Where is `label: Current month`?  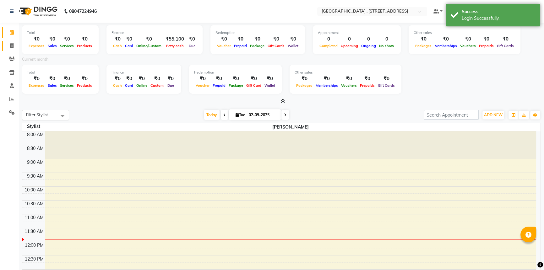 label: Current month is located at coordinates (35, 59).